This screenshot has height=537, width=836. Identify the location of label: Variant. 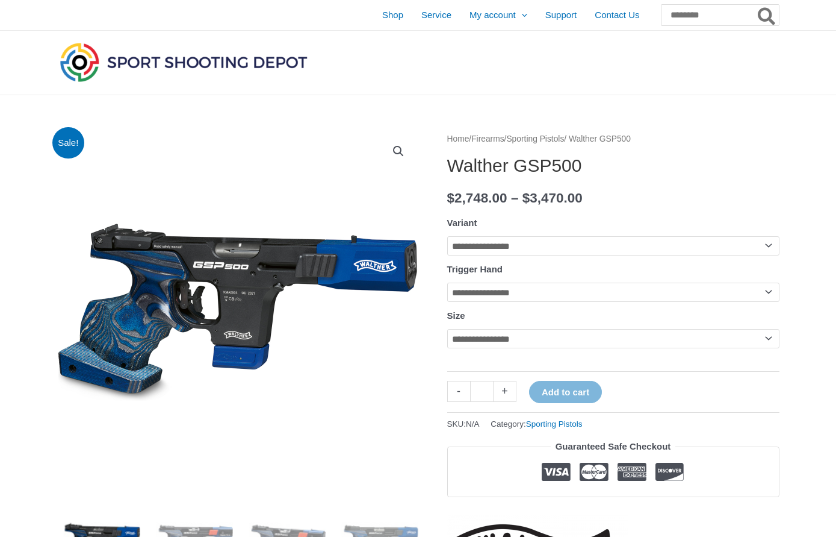
(462, 222).